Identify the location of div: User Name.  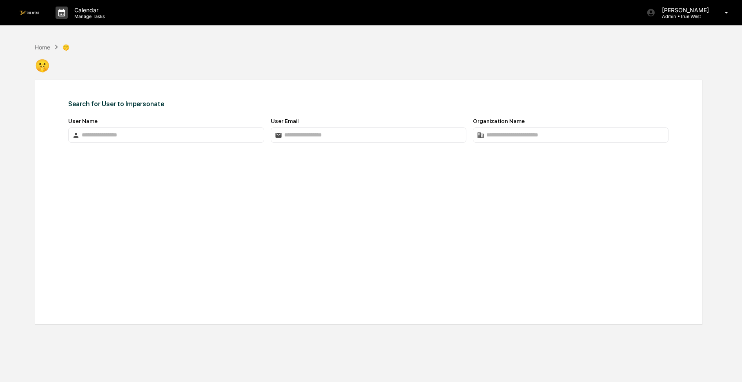
(166, 121).